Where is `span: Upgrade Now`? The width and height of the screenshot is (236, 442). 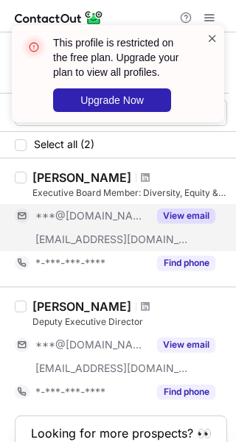 span: Upgrade Now is located at coordinates (112, 100).